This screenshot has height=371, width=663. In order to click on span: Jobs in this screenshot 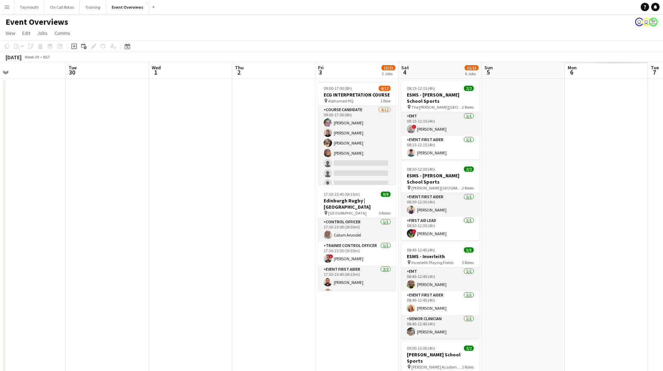, I will do `click(42, 33)`.